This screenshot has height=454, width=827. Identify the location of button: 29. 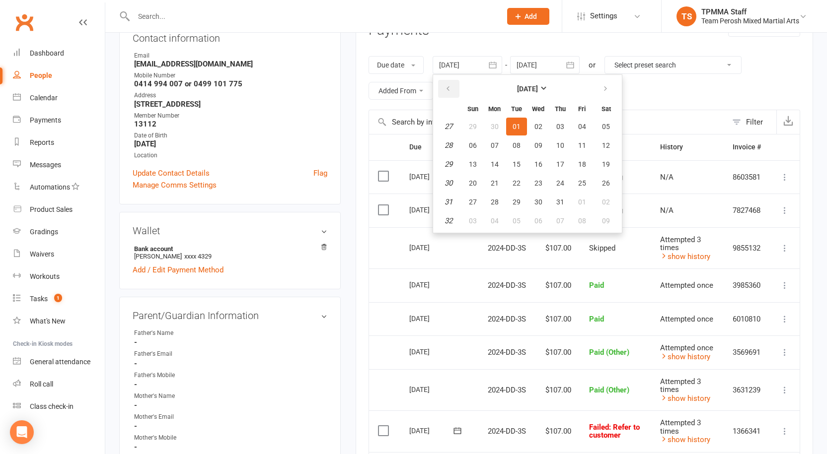
(473, 127).